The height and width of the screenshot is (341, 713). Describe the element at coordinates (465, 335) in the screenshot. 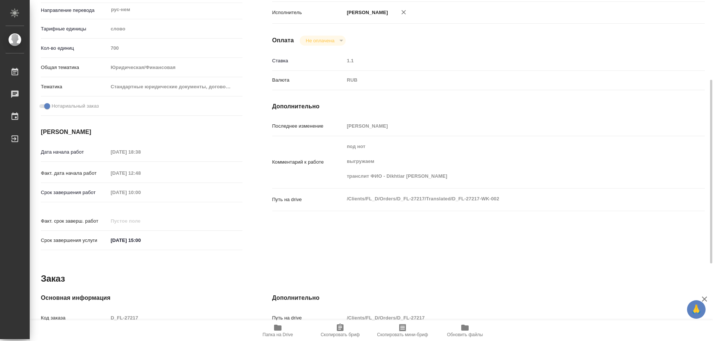

I see `span: Обновить файлы` at that location.